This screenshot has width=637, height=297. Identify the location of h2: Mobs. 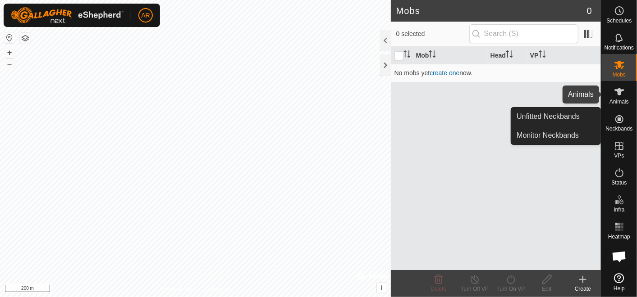
(491, 11).